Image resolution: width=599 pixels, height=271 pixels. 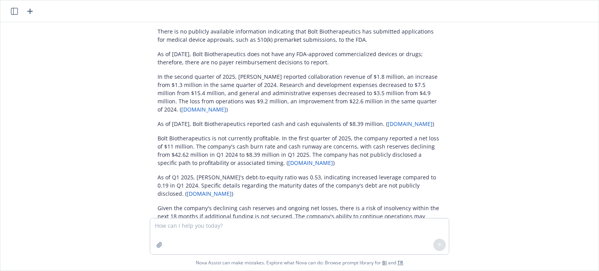 I want to click on p: Given the company's declining cash reserves and ongoing net losses, there is a risk of insolvency..., so click(x=299, y=216).